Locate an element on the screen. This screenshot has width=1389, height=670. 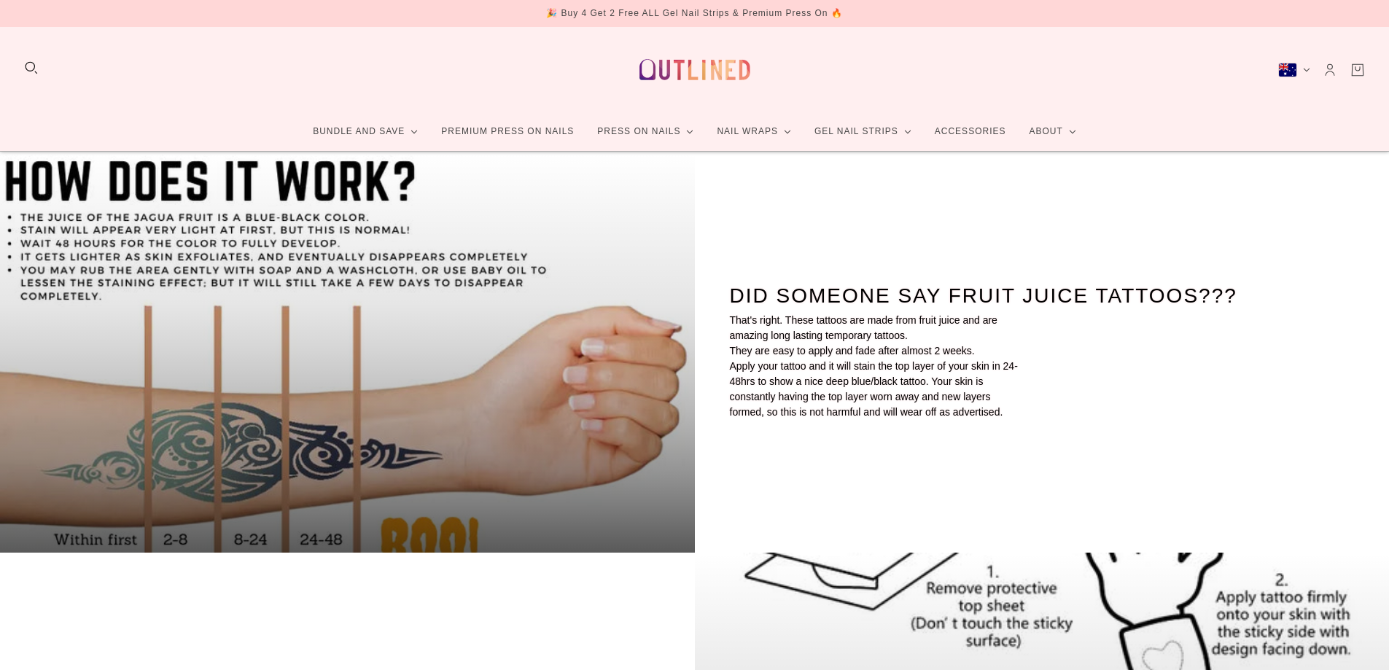
p: Apply your tattoo and it will stain the top layer of your skin in 24-48hrs to show a nice deep bl... is located at coordinates (876, 389).